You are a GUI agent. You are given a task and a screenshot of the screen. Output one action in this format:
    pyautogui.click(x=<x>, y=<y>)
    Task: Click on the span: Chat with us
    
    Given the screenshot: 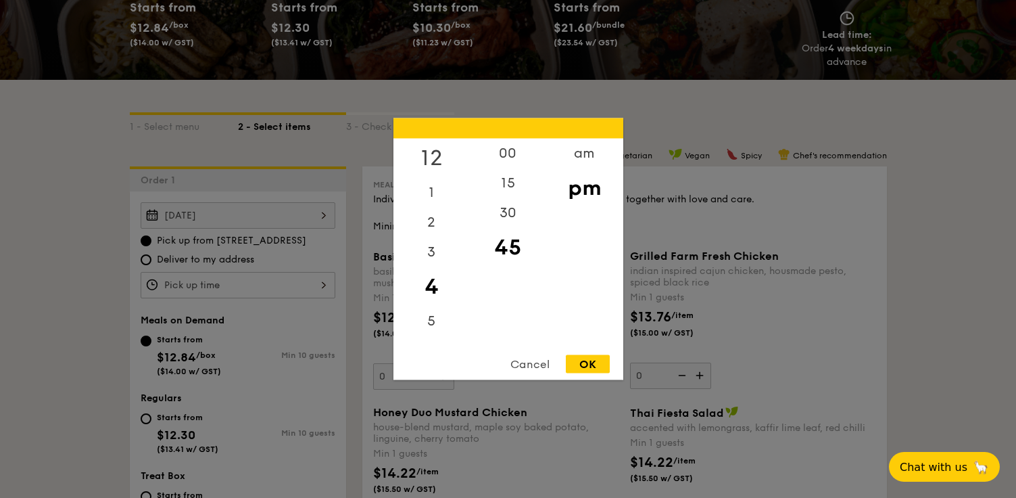 What is the action you would take?
    pyautogui.click(x=934, y=467)
    